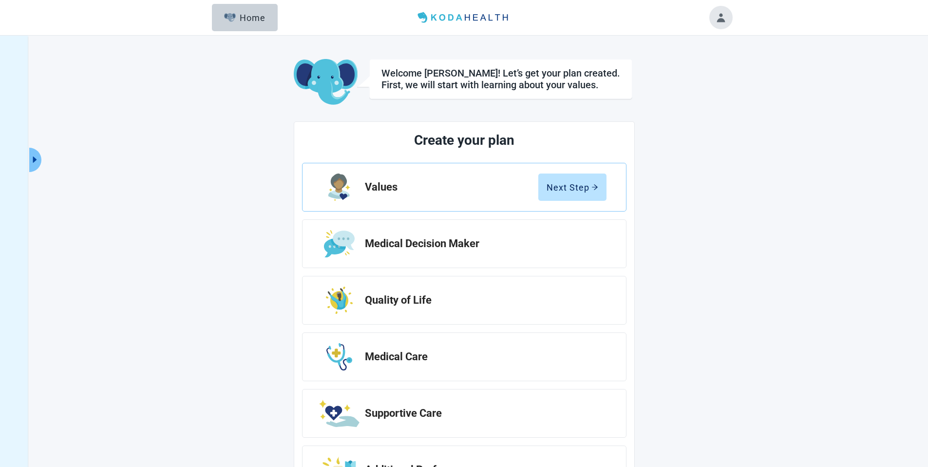  What do you see at coordinates (482, 413) in the screenshot?
I see `h2: Supportive Care` at bounding box center [482, 413].